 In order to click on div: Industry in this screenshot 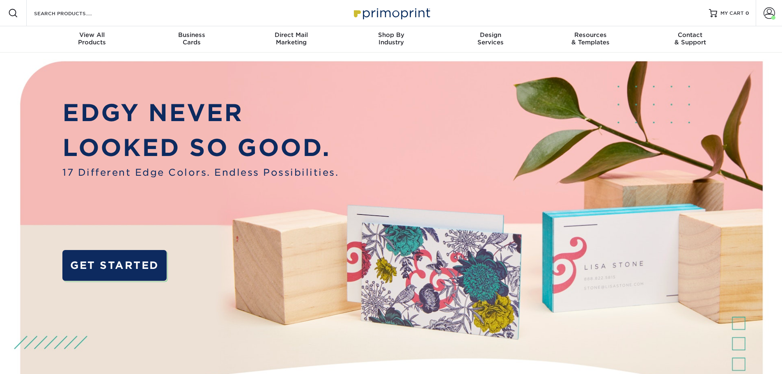, I will do `click(391, 39)`.